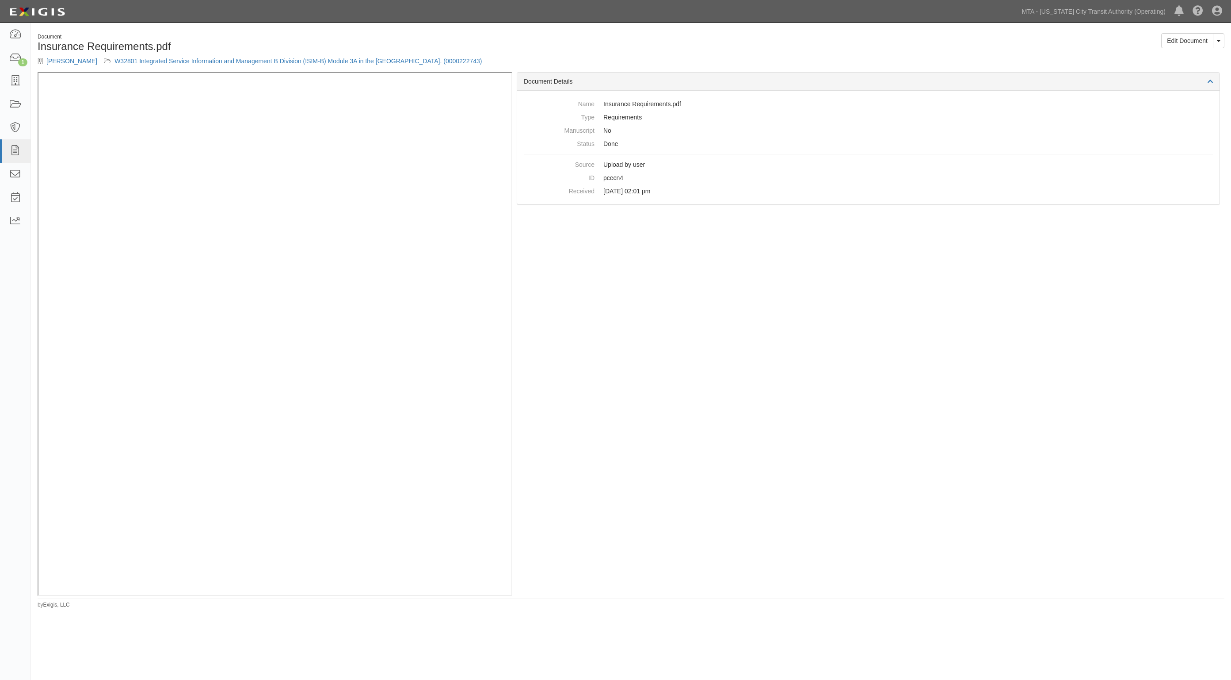 This screenshot has height=680, width=1231. What do you see at coordinates (868, 164) in the screenshot?
I see `dd: Upload by user` at bounding box center [868, 164].